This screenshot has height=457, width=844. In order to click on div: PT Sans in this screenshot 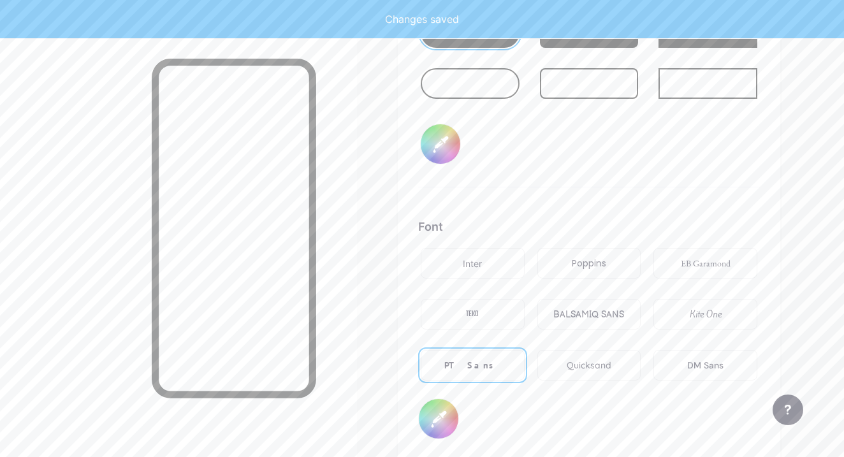, I will do `click(472, 365)`.